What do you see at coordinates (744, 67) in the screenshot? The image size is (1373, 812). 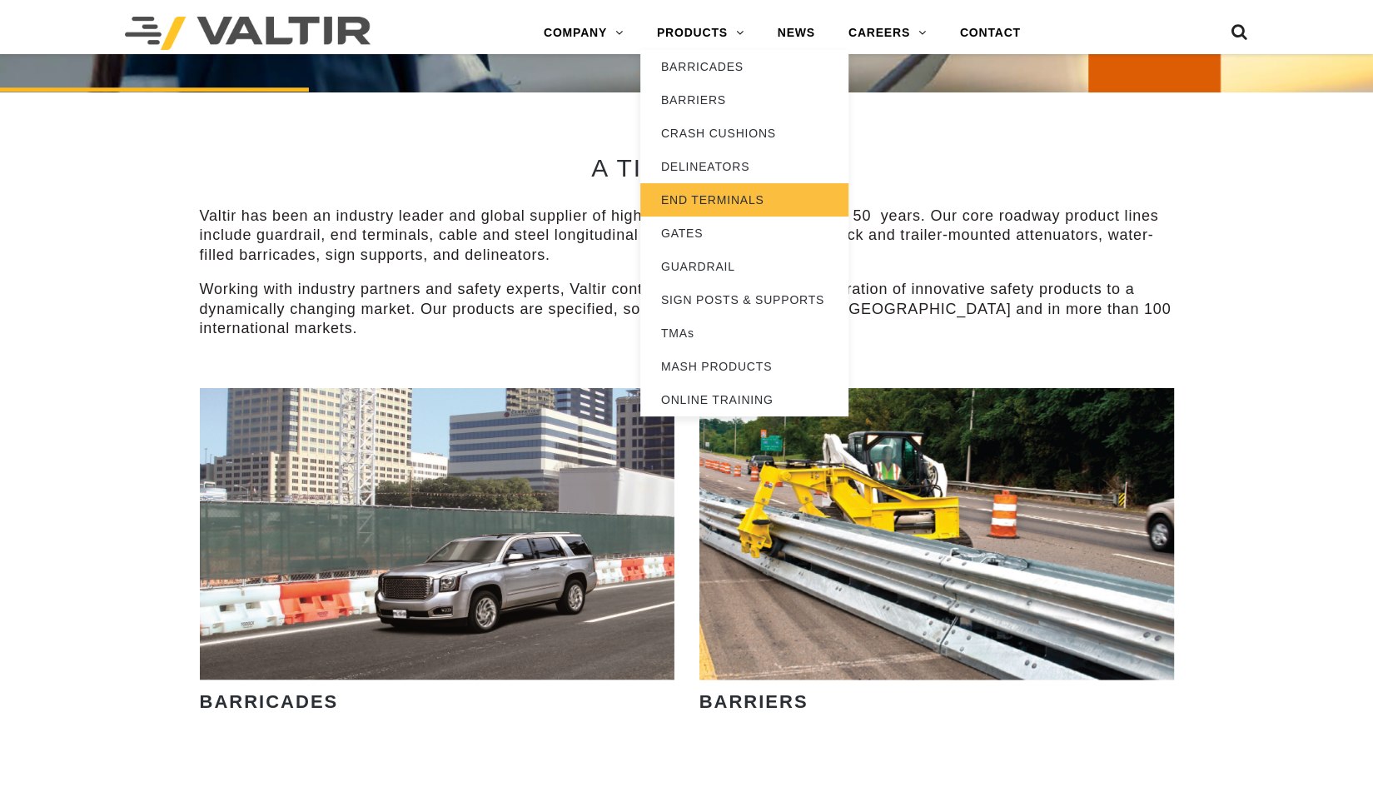 I see `a: BARRICADES` at bounding box center [744, 67].